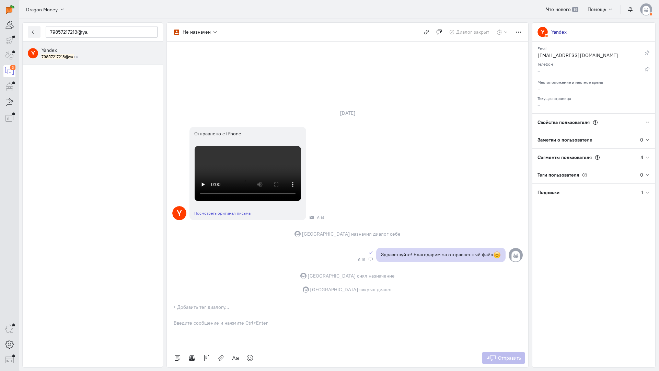 This screenshot has height=371, width=659. What do you see at coordinates (597, 9) in the screenshot?
I see `span: Помощь` at bounding box center [597, 9].